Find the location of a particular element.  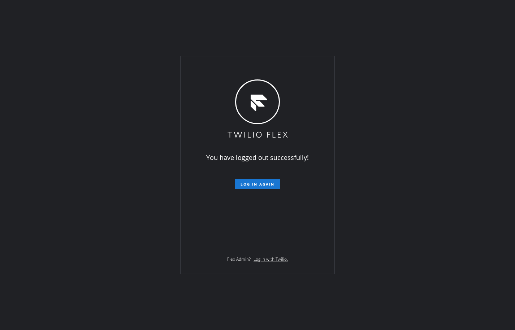

span: You have logged out successfully! is located at coordinates (258, 157).